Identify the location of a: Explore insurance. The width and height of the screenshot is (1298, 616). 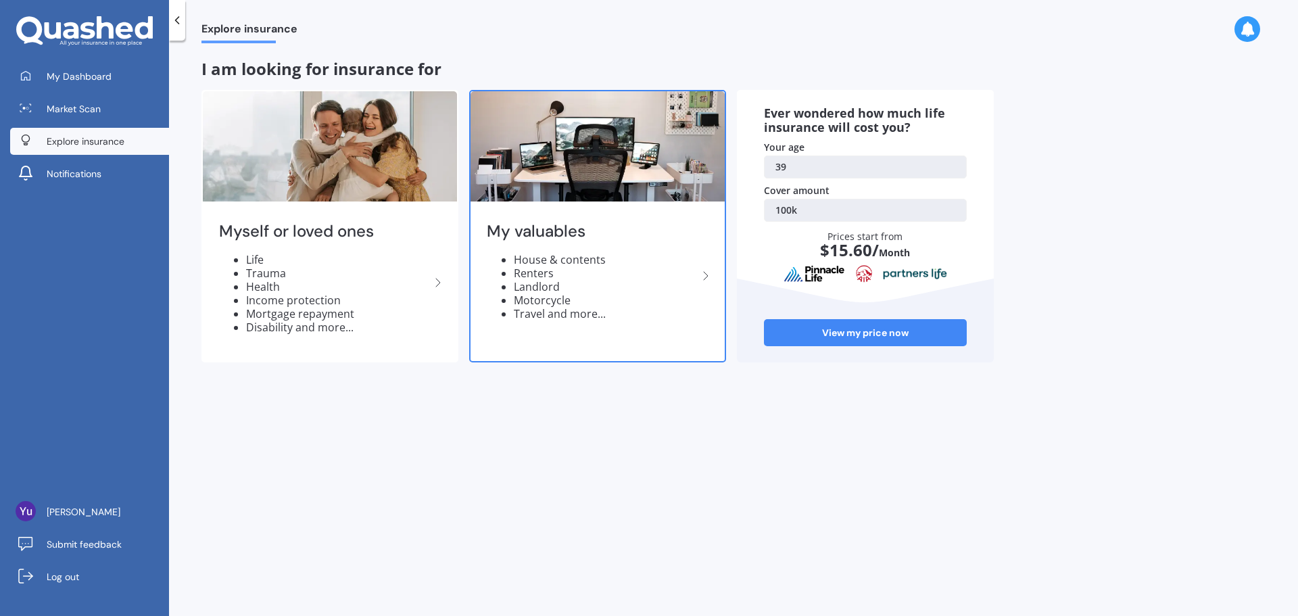
(89, 141).